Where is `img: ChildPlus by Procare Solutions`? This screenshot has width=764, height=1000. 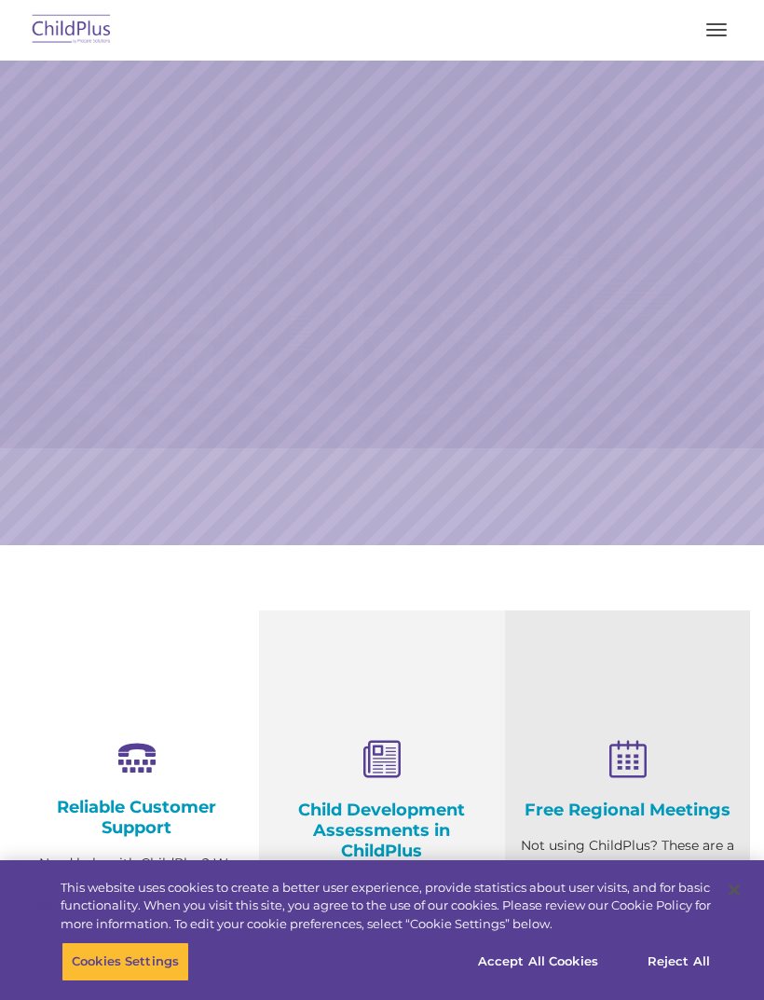 img: ChildPlus by Procare Solutions is located at coordinates (72, 30).